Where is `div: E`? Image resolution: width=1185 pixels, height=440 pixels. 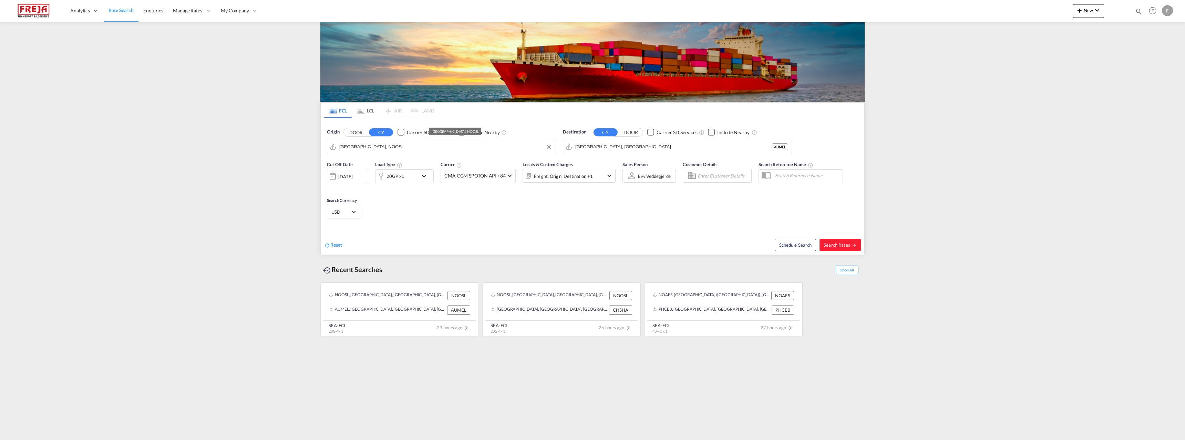
div: E is located at coordinates (1167, 11).